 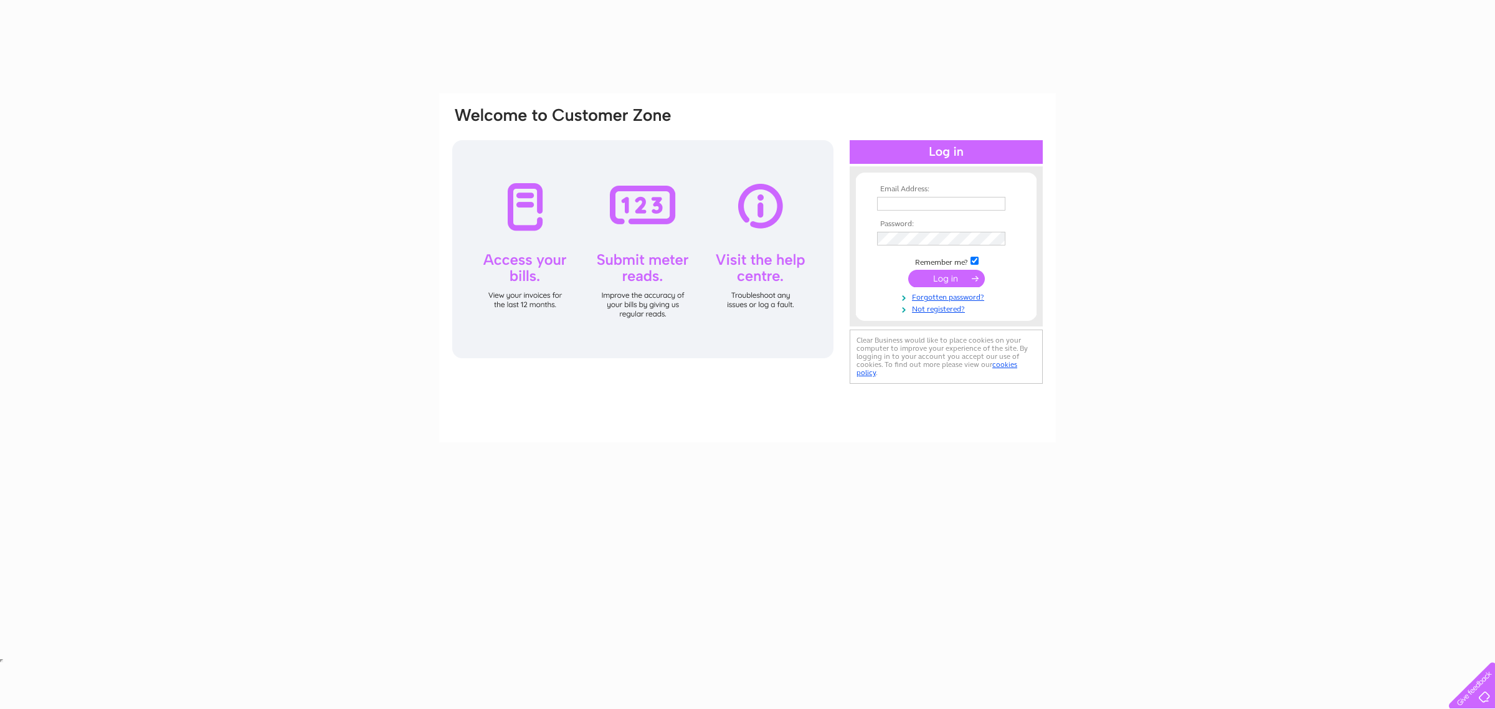 I want to click on input: Submit, so click(x=946, y=278).